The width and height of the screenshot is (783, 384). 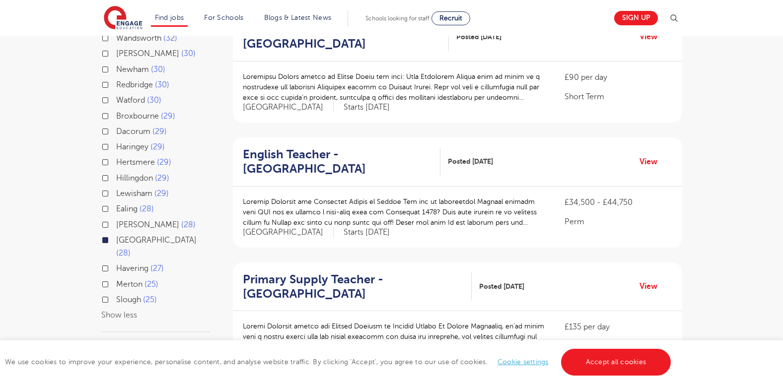 What do you see at coordinates (119, 115) in the screenshot?
I see `input: Broxbourne 29` at bounding box center [119, 115].